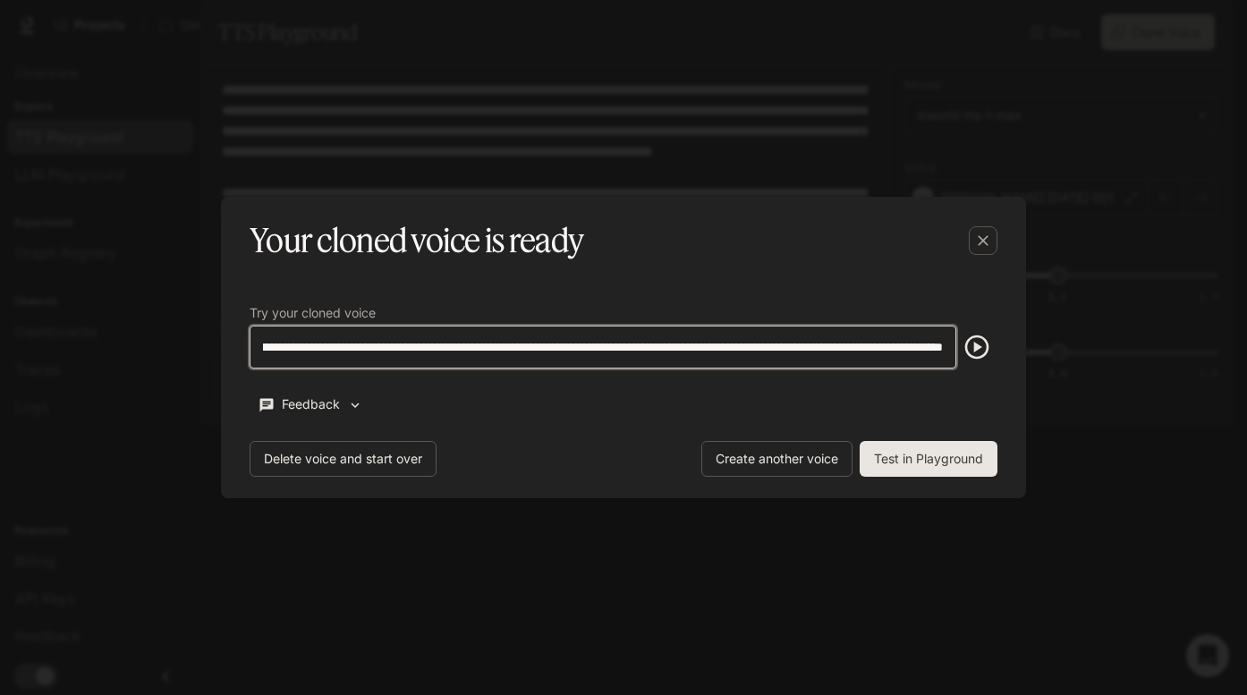  What do you see at coordinates (343, 459) in the screenshot?
I see `button: Delete voice and start over` at bounding box center [343, 459].